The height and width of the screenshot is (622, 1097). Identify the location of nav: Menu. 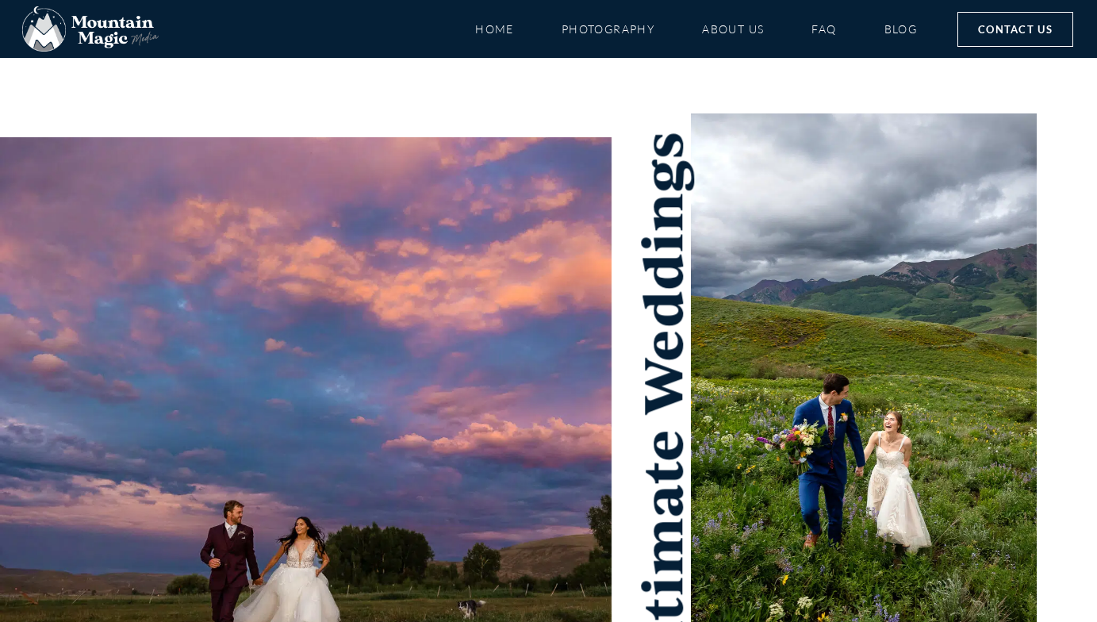
(697, 29).